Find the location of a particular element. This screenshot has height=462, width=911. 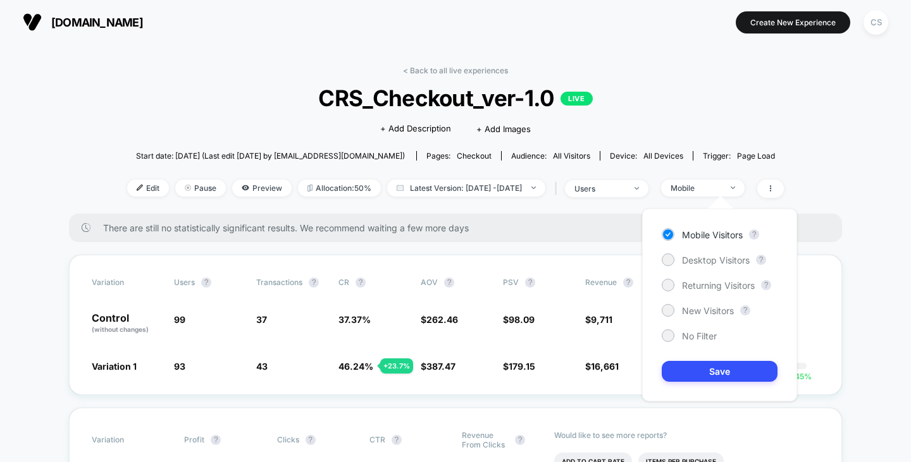

span: 98.09 is located at coordinates (521, 319).